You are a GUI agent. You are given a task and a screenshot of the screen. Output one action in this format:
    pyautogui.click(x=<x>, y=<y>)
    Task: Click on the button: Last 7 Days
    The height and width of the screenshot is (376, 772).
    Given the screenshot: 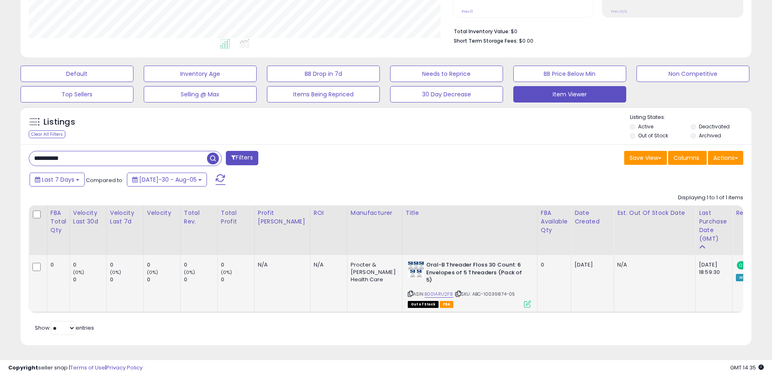 What is the action you would take?
    pyautogui.click(x=57, y=180)
    